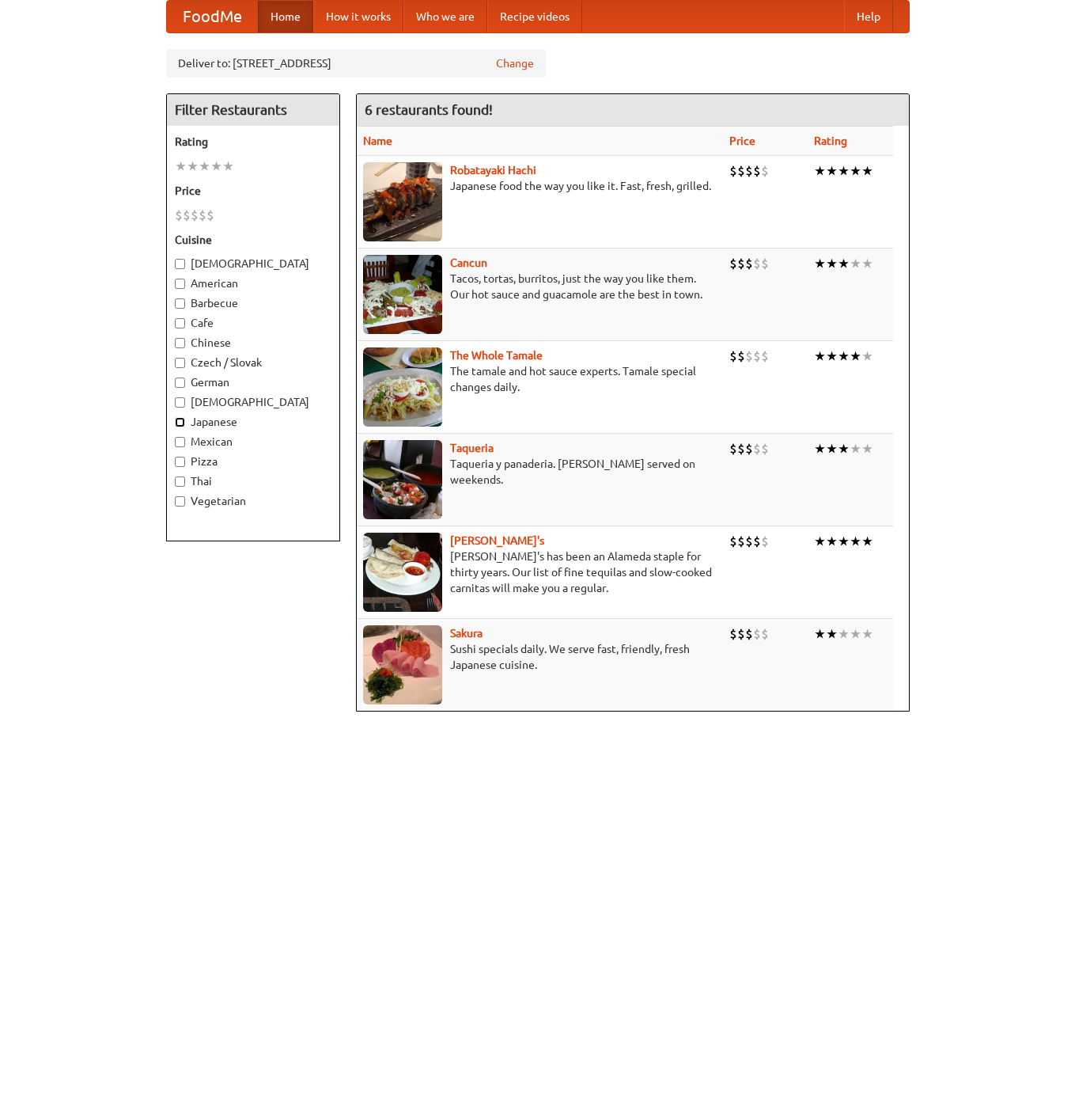 This screenshot has height=1120, width=1075. I want to click on p: Sushi specials daily. We serve fast, friendly, fresh Japanese cuisine., so click(540, 657).